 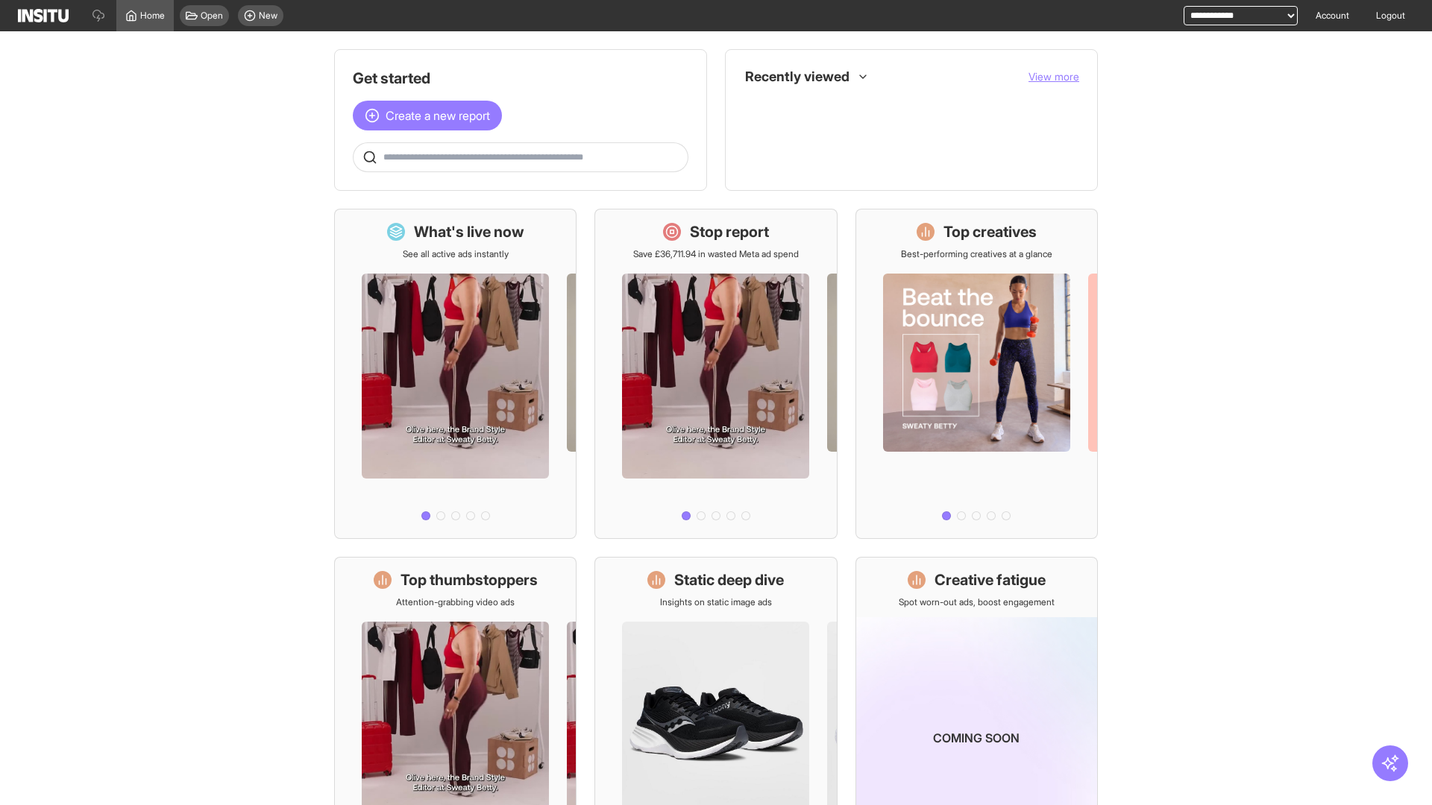 I want to click on h1: Stop report, so click(x=729, y=232).